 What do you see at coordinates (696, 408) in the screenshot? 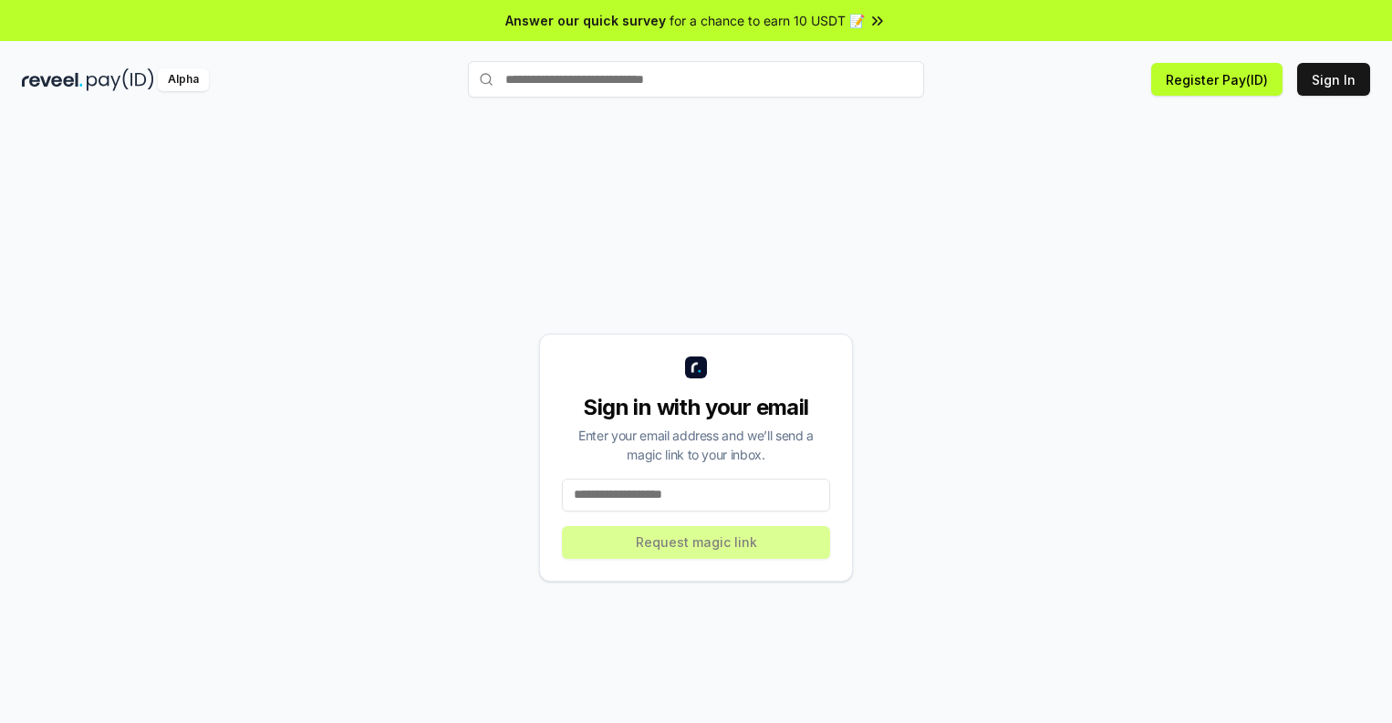
I see `div: Sign in with your email` at bounding box center [696, 408].